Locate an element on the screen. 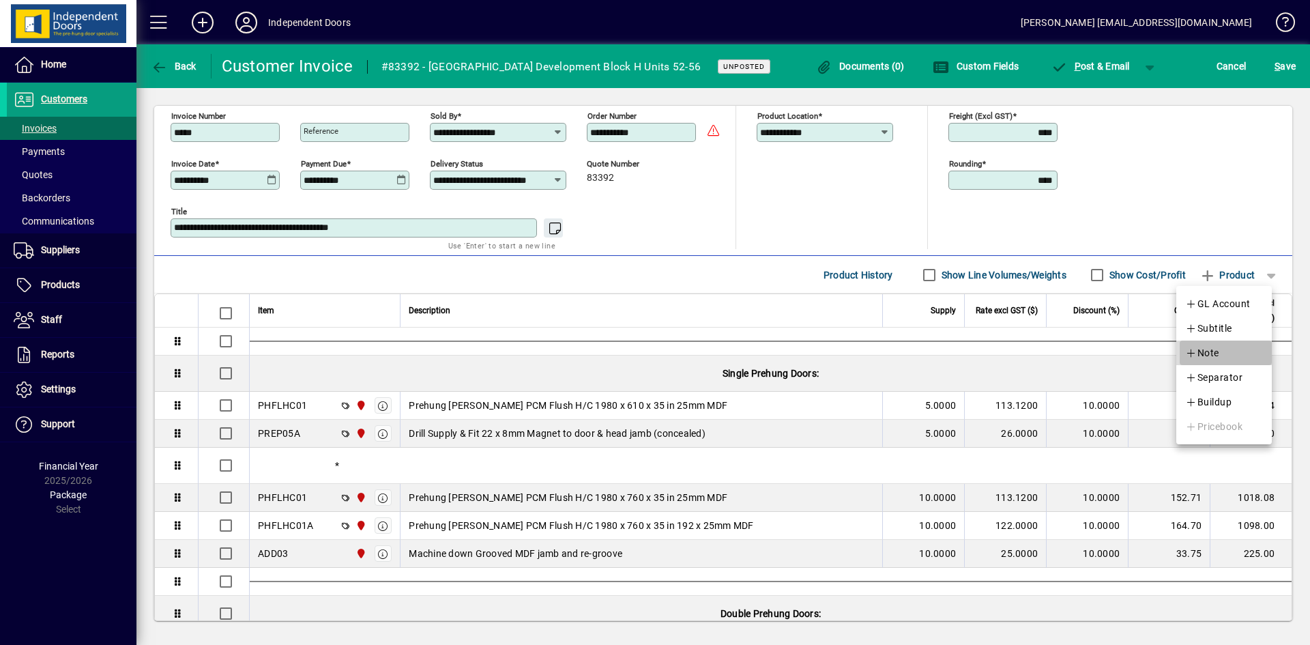 The image size is (1310, 645). span: GL Account is located at coordinates (1218, 304).